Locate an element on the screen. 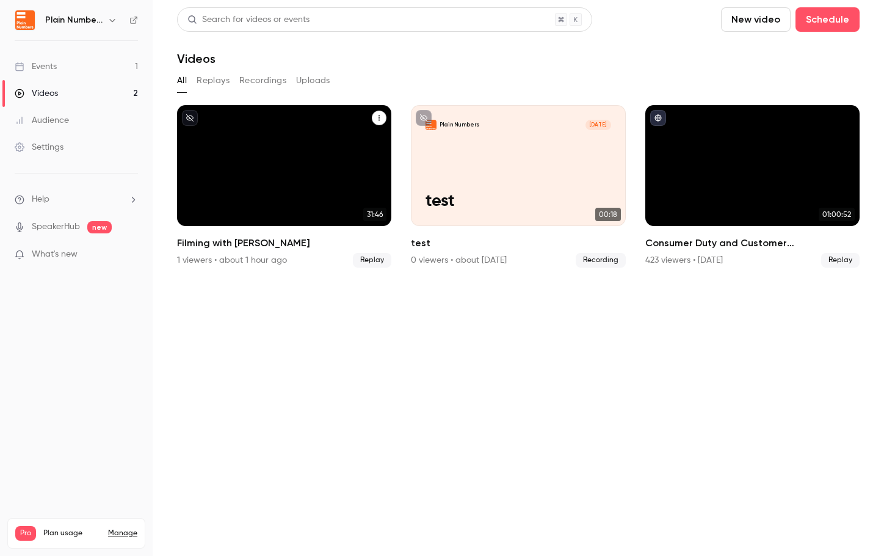  span: Pro is located at coordinates (26, 533).